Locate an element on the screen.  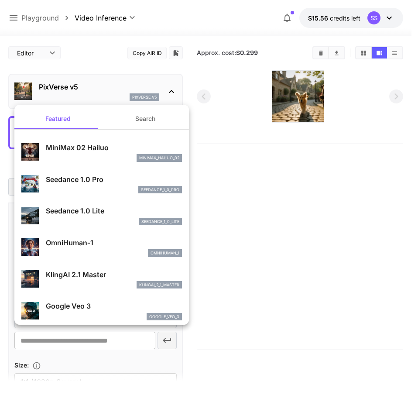
button: Search is located at coordinates (145, 119).